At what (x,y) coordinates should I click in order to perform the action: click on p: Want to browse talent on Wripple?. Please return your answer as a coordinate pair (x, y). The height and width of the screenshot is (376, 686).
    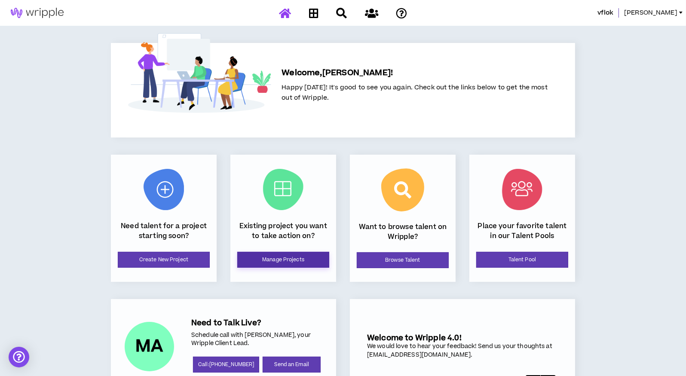
    Looking at the image, I should click on (402, 232).